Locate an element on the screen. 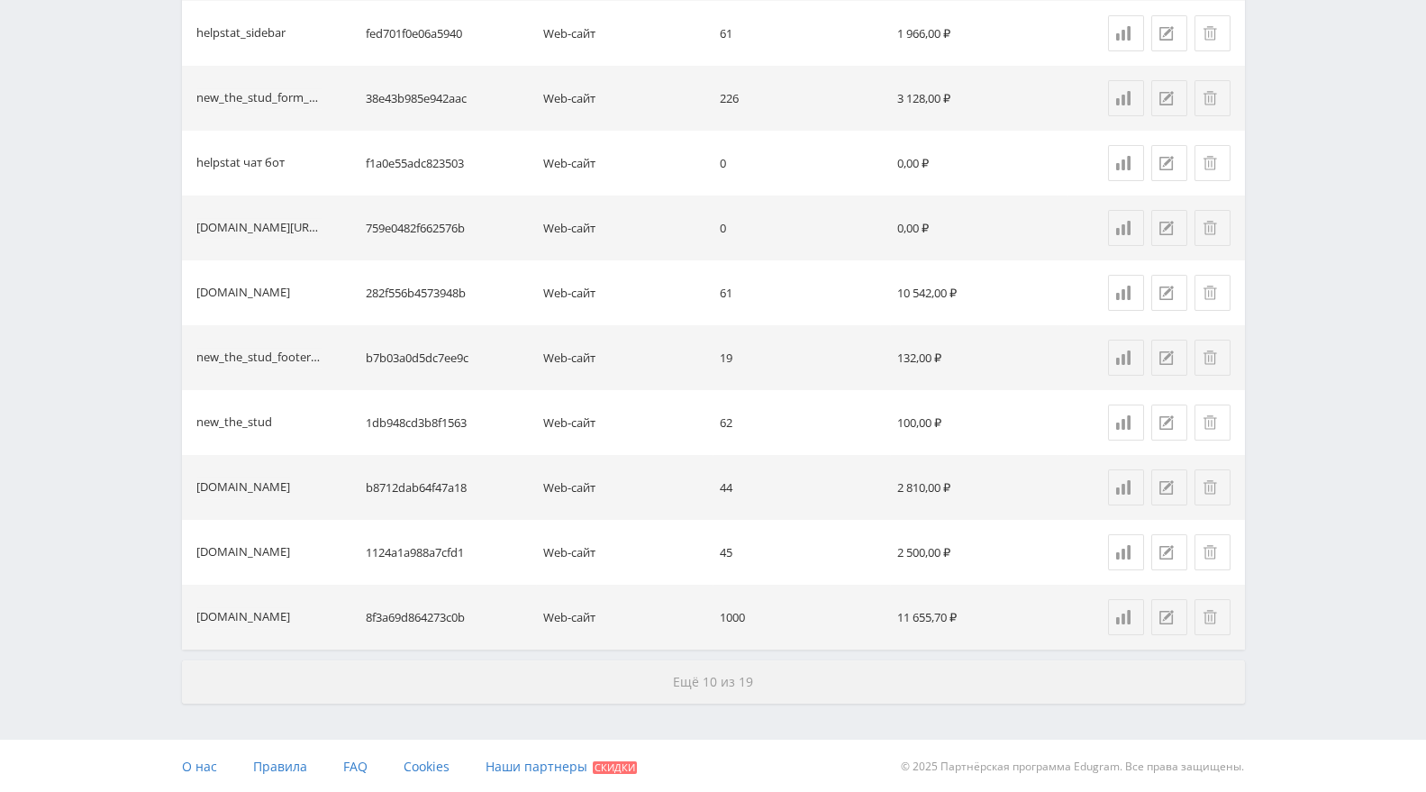  td: 1 966,00 ₽ is located at coordinates (978, 33).